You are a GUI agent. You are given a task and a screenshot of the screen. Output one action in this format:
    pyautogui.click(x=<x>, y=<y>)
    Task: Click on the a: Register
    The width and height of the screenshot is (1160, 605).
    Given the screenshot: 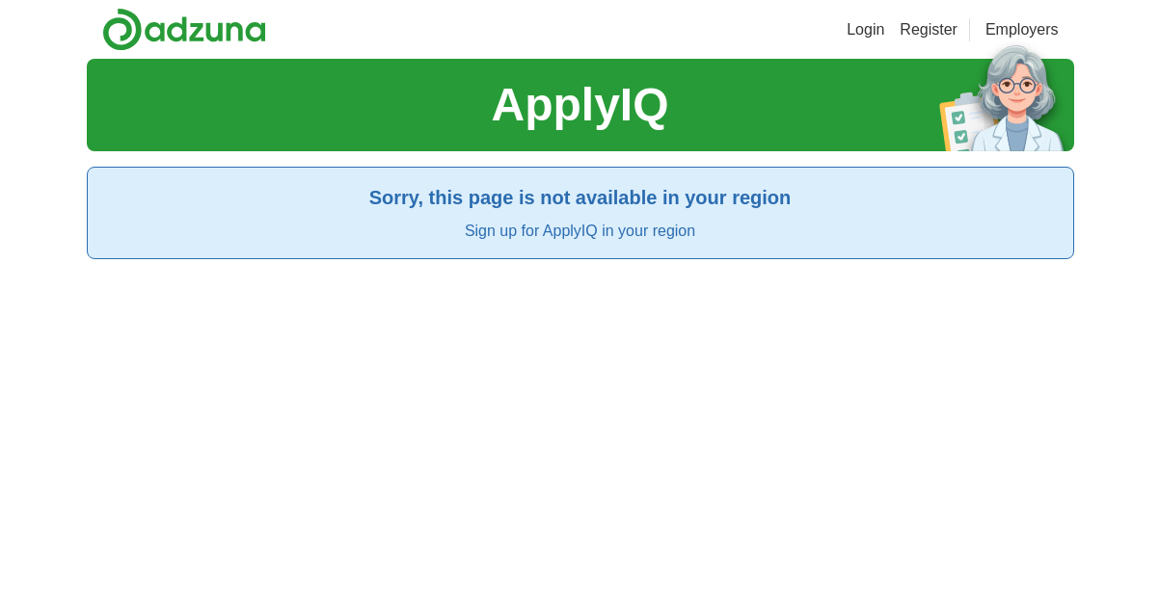 What is the action you would take?
    pyautogui.click(x=928, y=30)
    